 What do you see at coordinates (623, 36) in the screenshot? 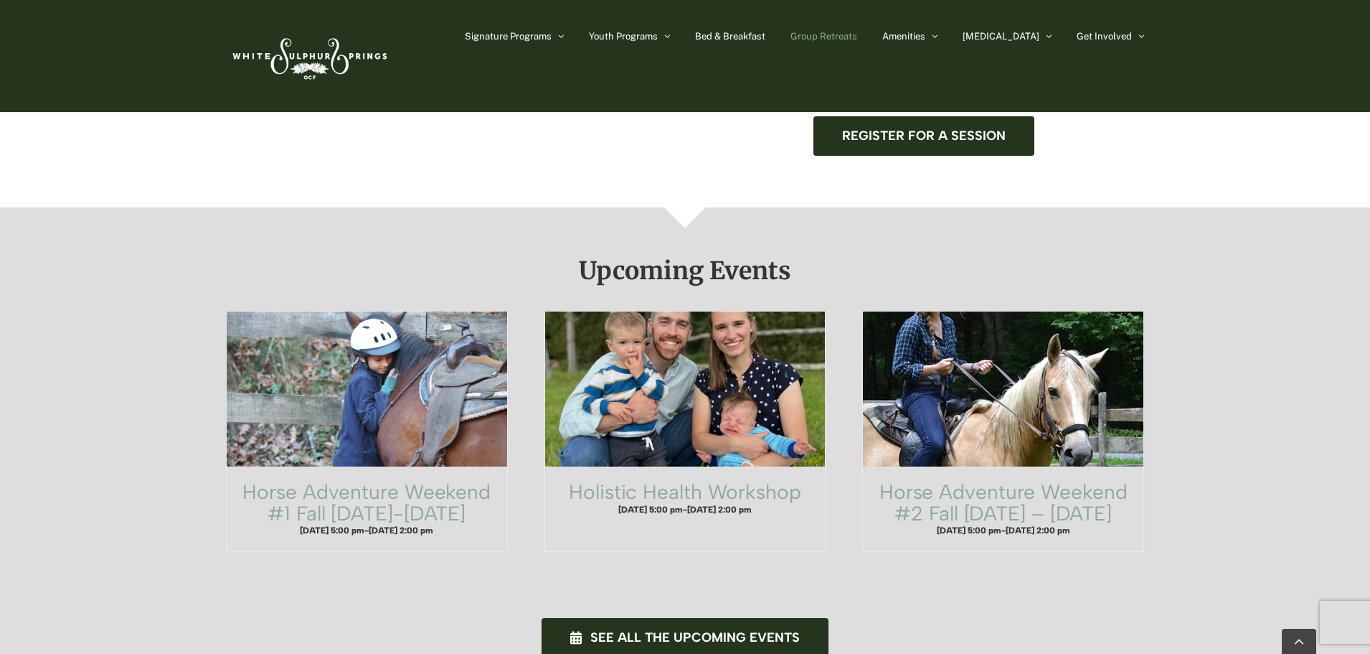
I see `span: Youth Programs` at bounding box center [623, 36].